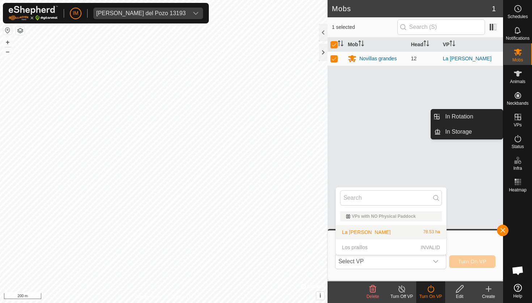 The image size is (532, 303). Describe the element at coordinates (320, 296) in the screenshot. I see `button: i` at that location.